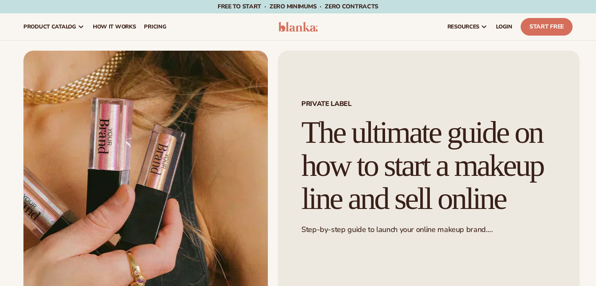  I want to click on a: LOGIN, so click(504, 27).